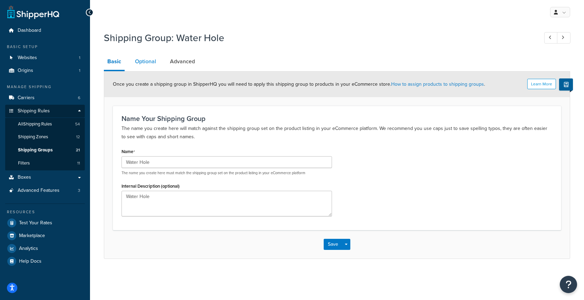 This screenshot has width=584, height=300. I want to click on label: Internal Description (optional), so click(150, 186).